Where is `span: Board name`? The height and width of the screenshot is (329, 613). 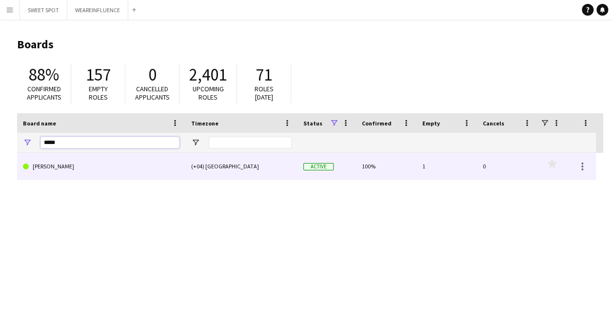 span: Board name is located at coordinates (40, 123).